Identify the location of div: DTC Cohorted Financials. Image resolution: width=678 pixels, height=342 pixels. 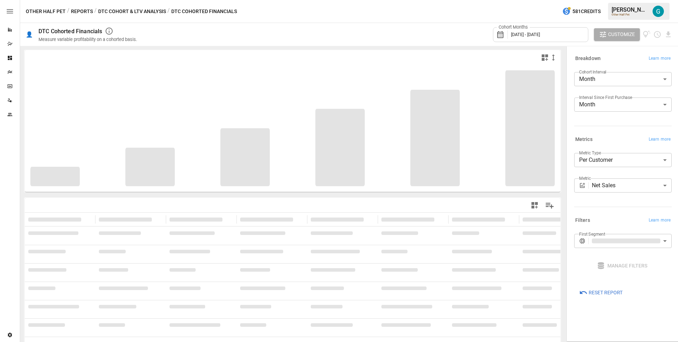
(70, 31).